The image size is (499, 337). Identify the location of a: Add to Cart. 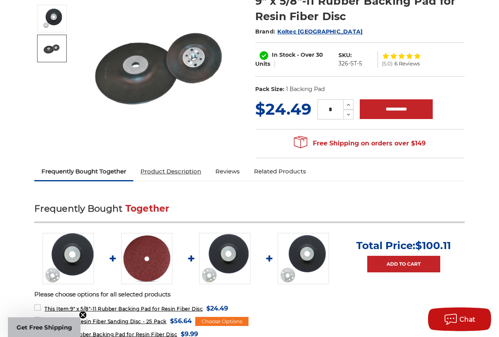
(404, 264).